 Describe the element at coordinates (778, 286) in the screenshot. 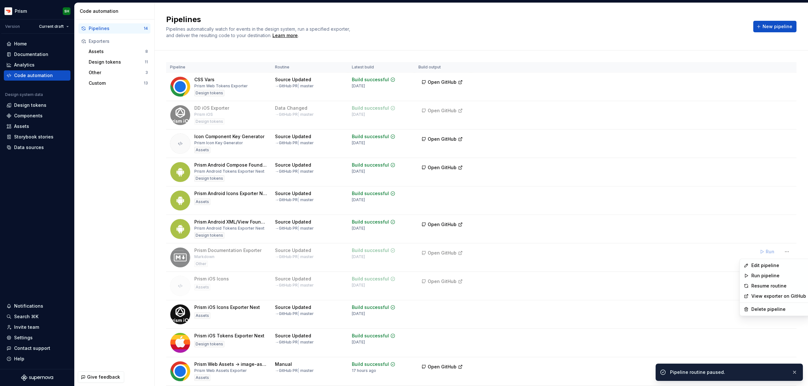

I see `div: Resume routine` at that location.